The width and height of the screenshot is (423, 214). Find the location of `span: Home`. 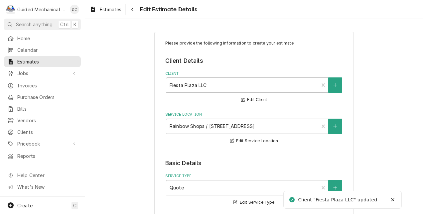

span: Home is located at coordinates (47, 38).